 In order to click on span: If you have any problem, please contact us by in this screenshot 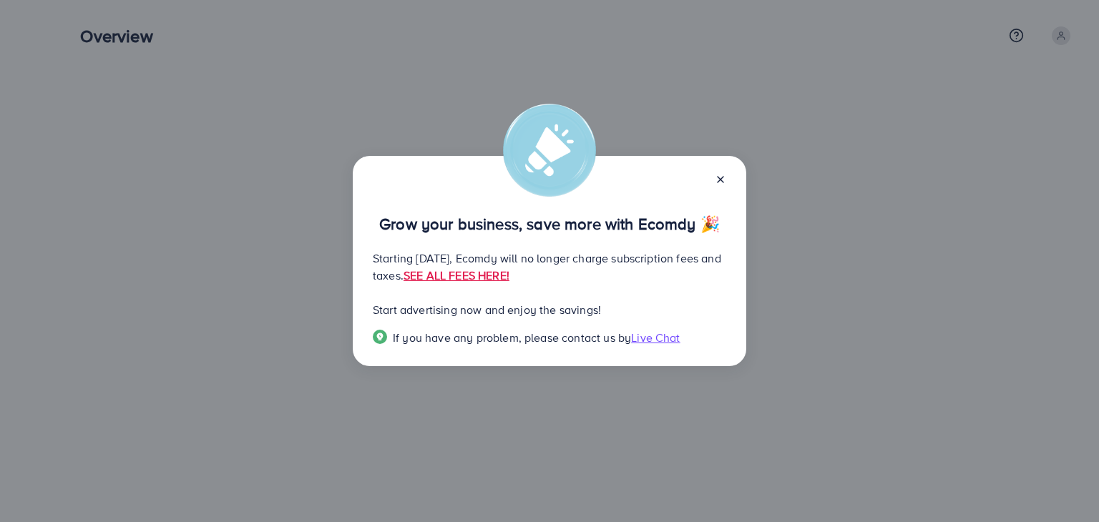, I will do `click(511, 338)`.